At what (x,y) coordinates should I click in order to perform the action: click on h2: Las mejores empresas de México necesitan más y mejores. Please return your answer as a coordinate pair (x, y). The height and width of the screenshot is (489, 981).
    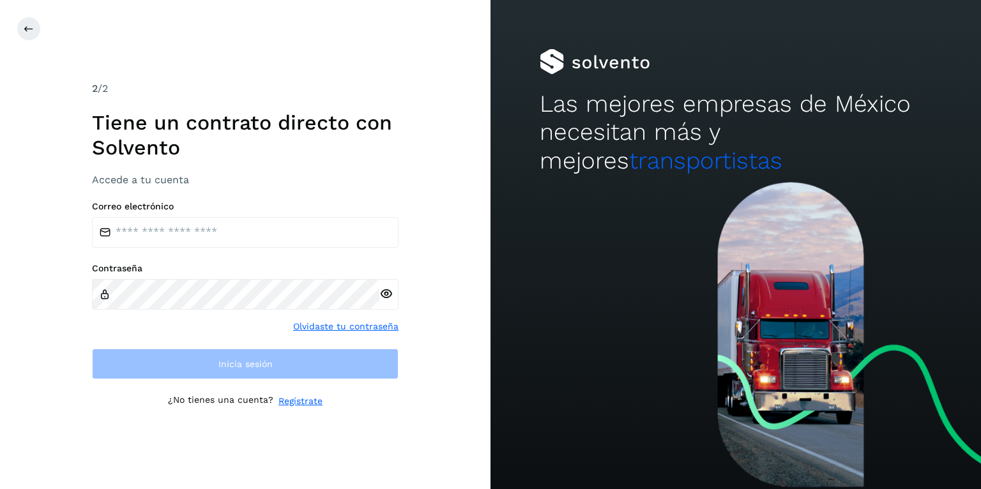
    Looking at the image, I should click on (736, 132).